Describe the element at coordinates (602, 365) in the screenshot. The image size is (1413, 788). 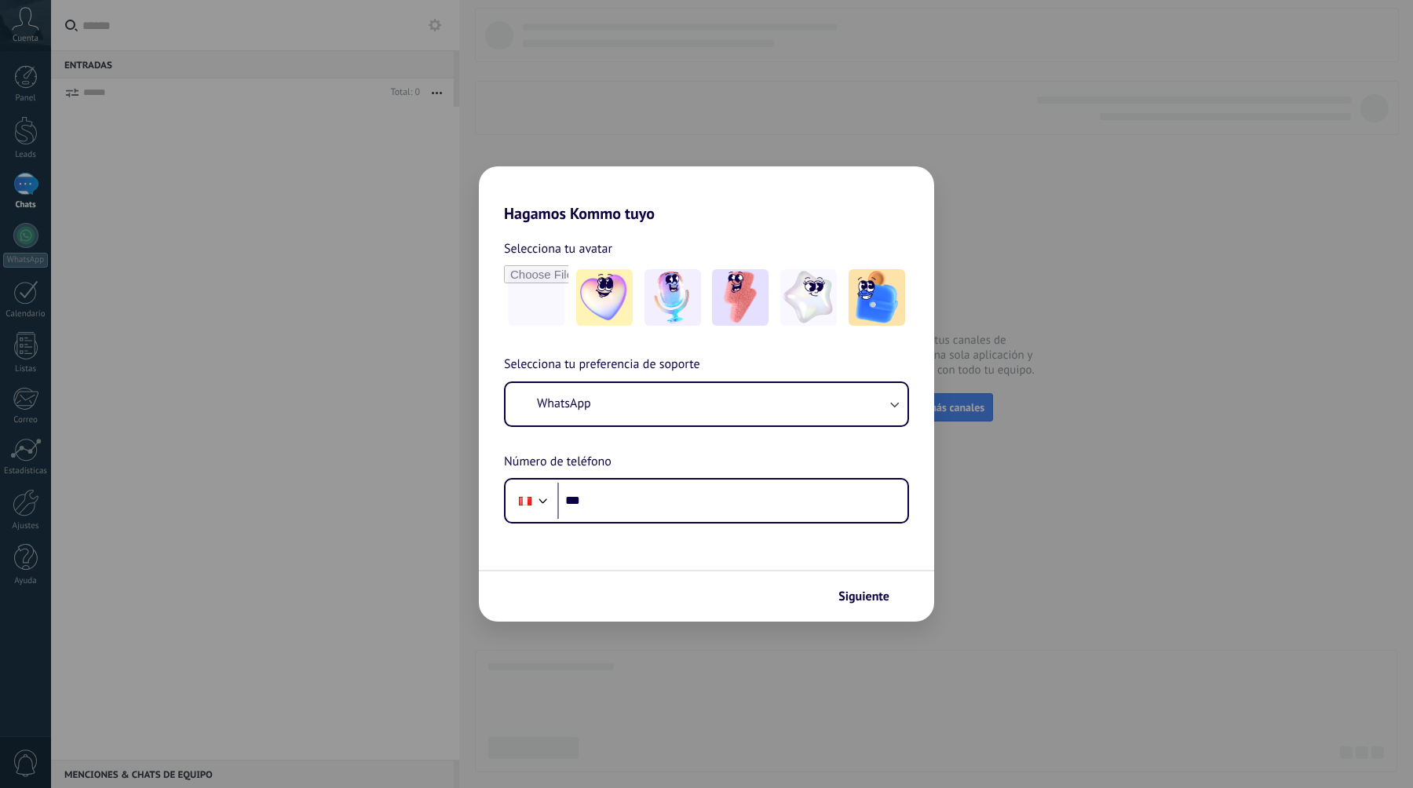
I see `span: Selecciona tu preferencia de soporte` at that location.